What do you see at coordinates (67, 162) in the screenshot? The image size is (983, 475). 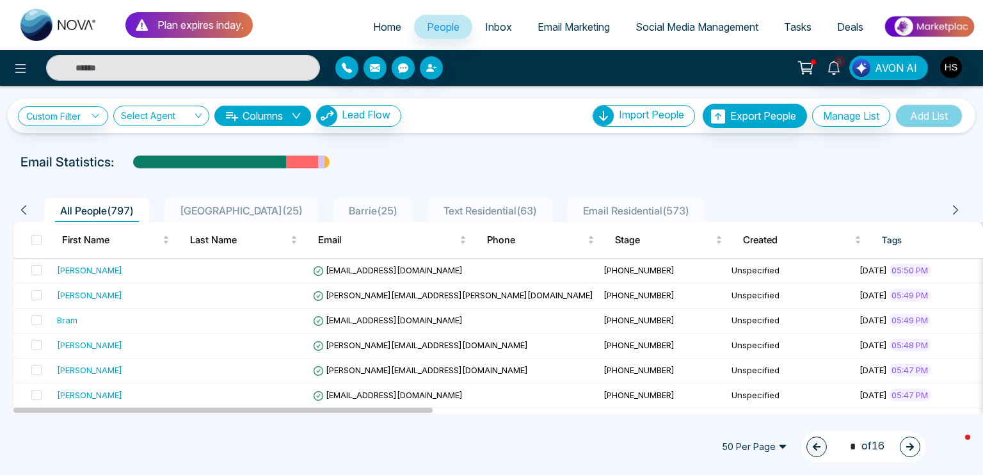 I see `p: Email Statistics:` at bounding box center [67, 162].